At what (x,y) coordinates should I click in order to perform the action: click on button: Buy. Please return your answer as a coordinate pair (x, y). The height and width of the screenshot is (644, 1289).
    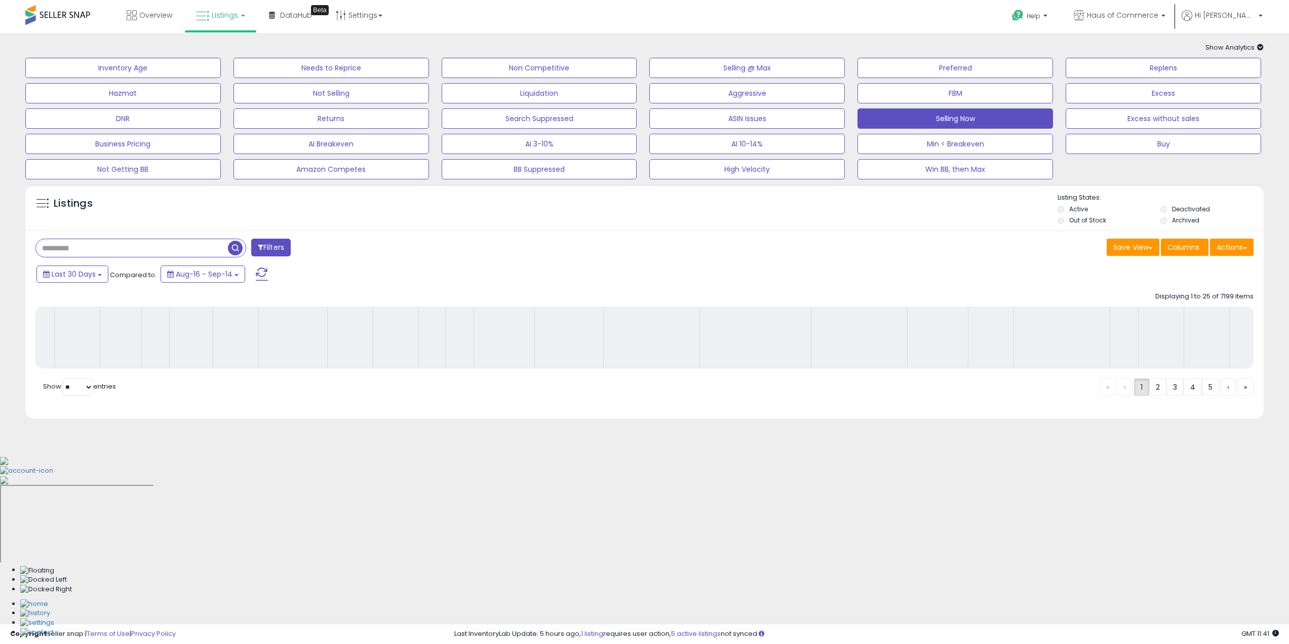
    Looking at the image, I should click on (1163, 144).